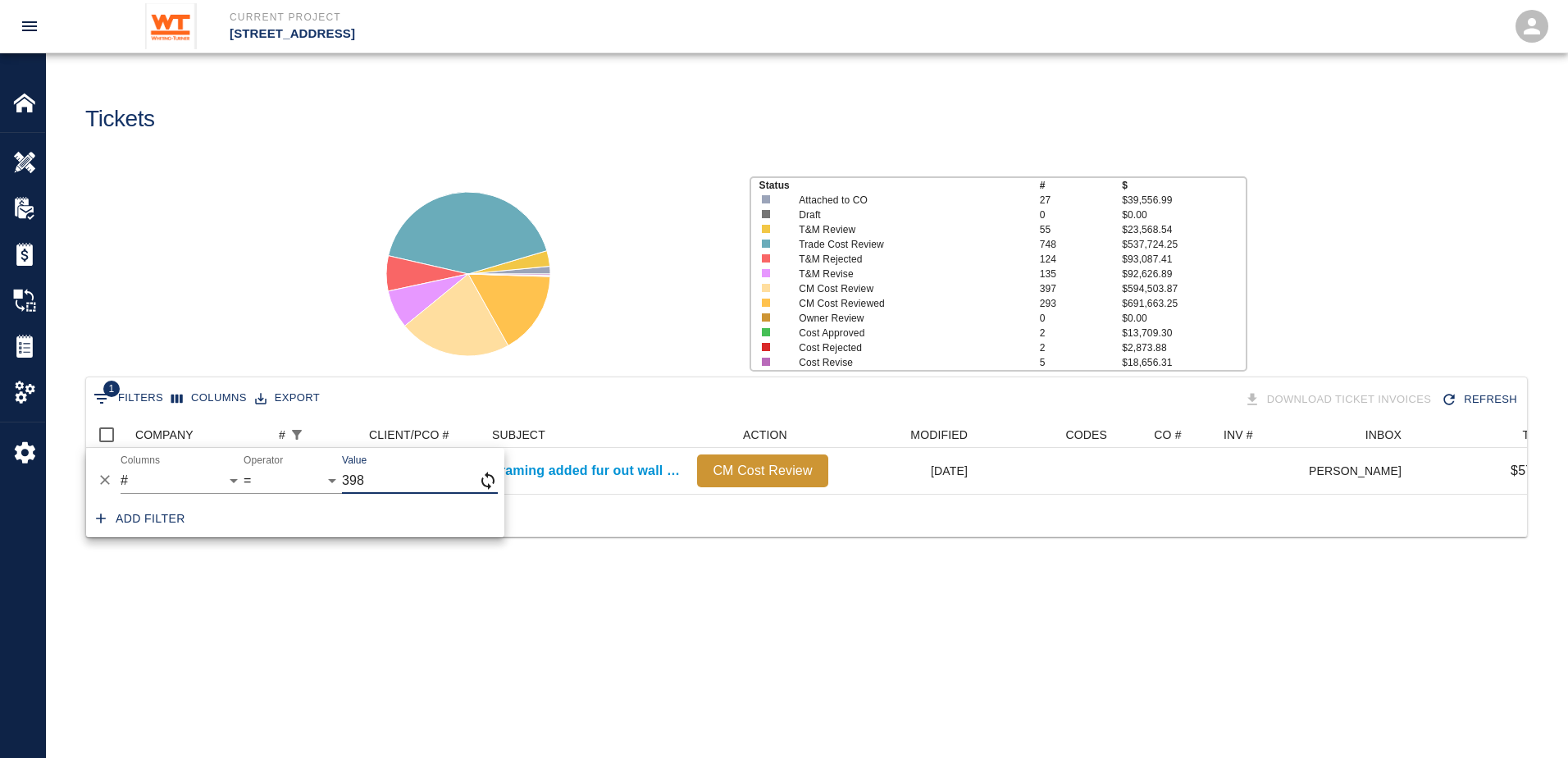  Describe the element at coordinates (140, 460) in the screenshot. I see `label: Columns` at that location.